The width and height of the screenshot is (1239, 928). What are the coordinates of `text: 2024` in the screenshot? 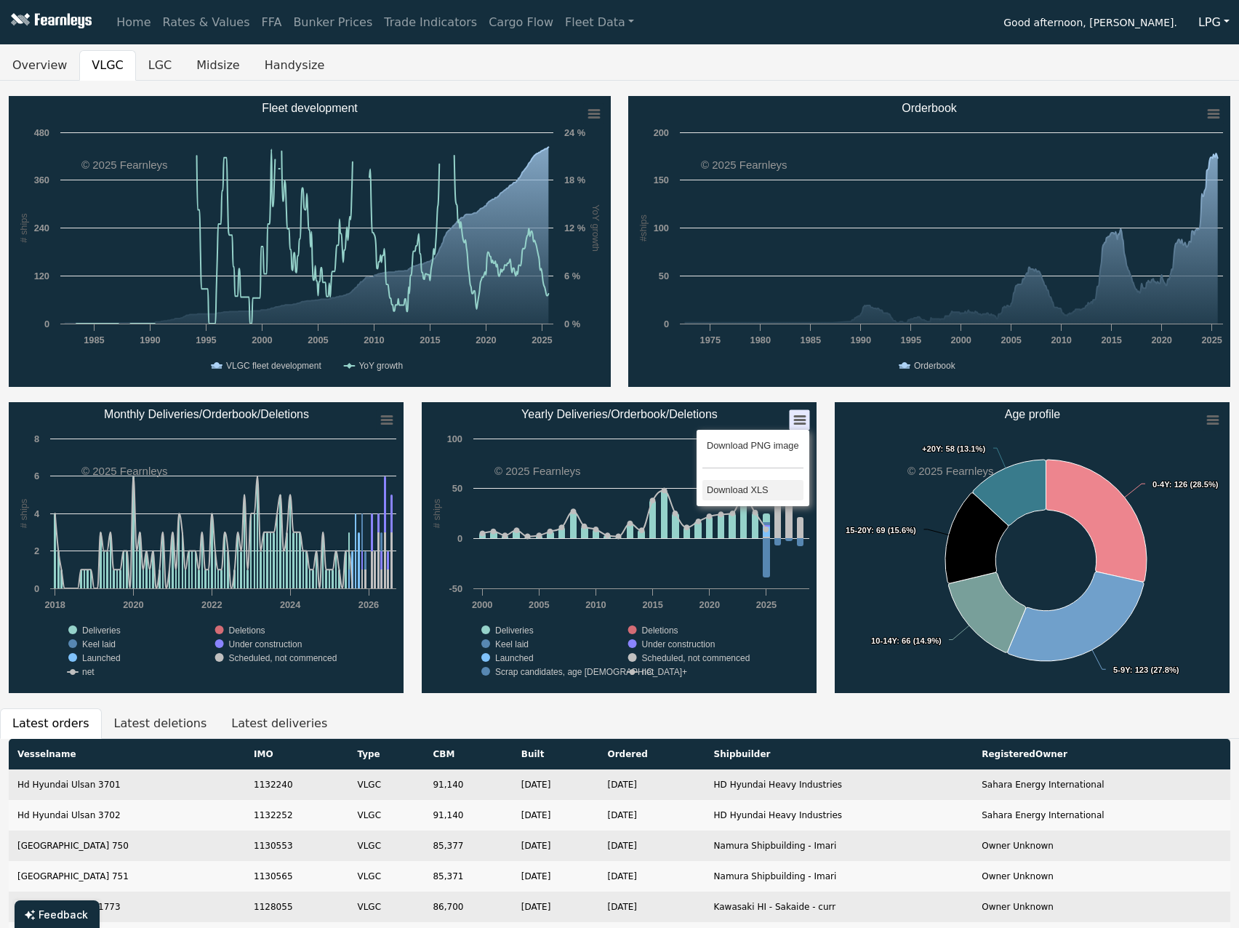 It's located at (290, 604).